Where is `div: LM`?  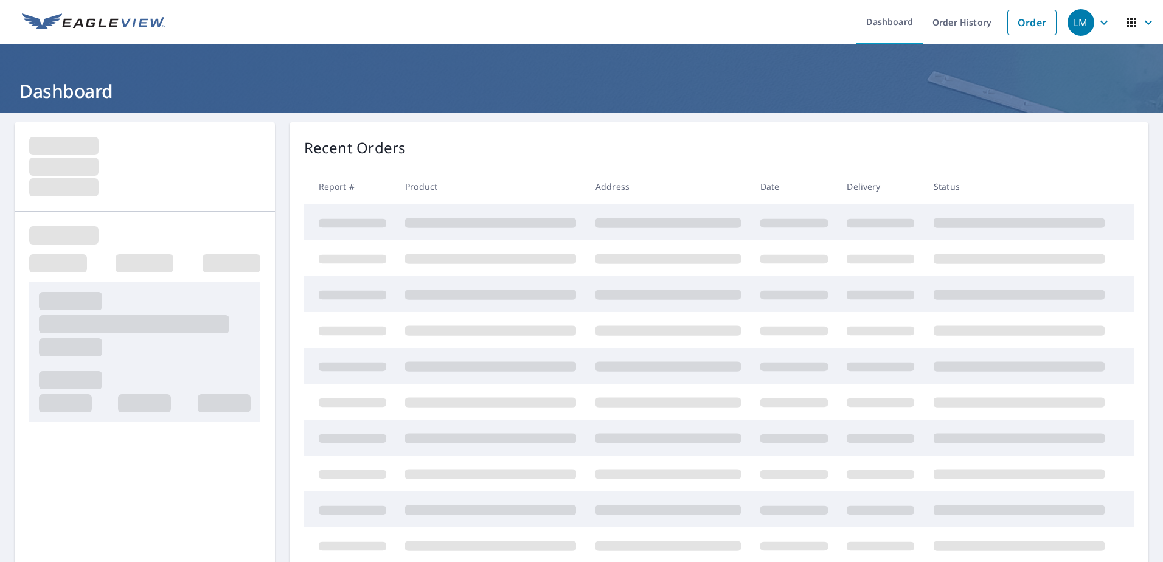 div: LM is located at coordinates (1081, 23).